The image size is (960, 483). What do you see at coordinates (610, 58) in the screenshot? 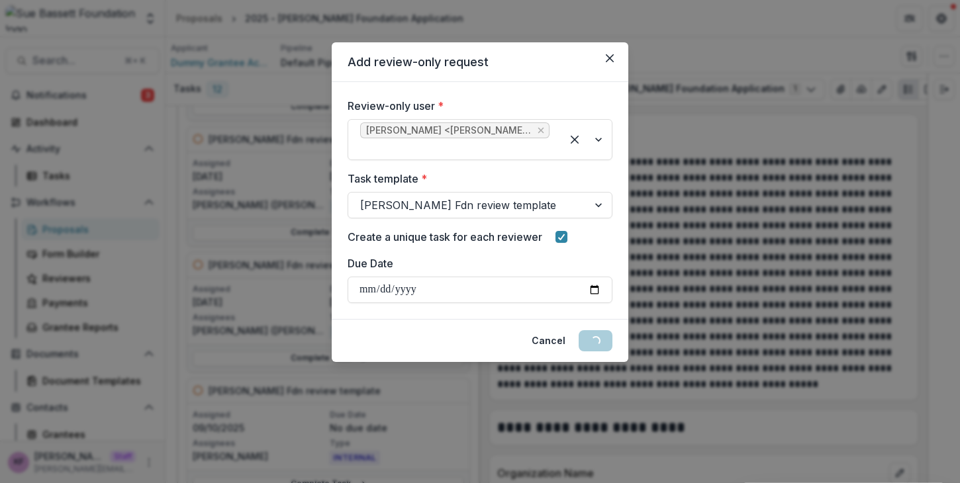
I see `button: Close` at bounding box center [610, 58].